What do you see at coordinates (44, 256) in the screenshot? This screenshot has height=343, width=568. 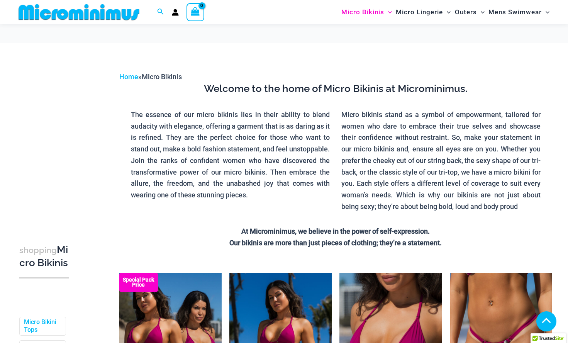 I see `h3: Micro Bikinis` at bounding box center [44, 256].